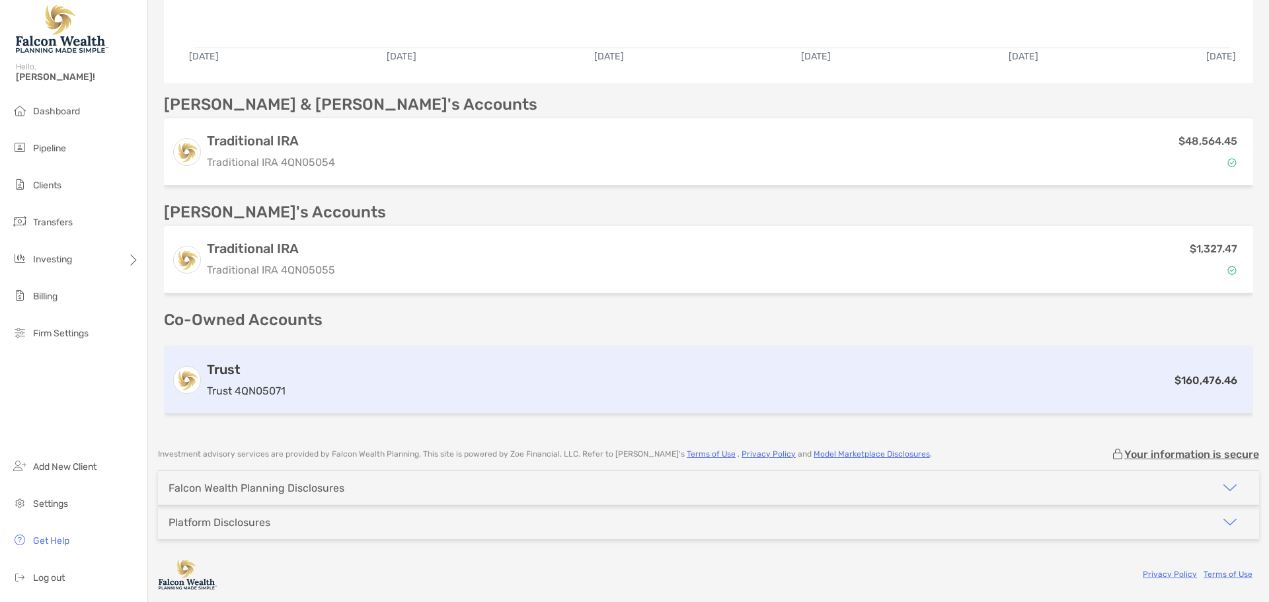  What do you see at coordinates (52, 259) in the screenshot?
I see `span: Investing` at bounding box center [52, 259].